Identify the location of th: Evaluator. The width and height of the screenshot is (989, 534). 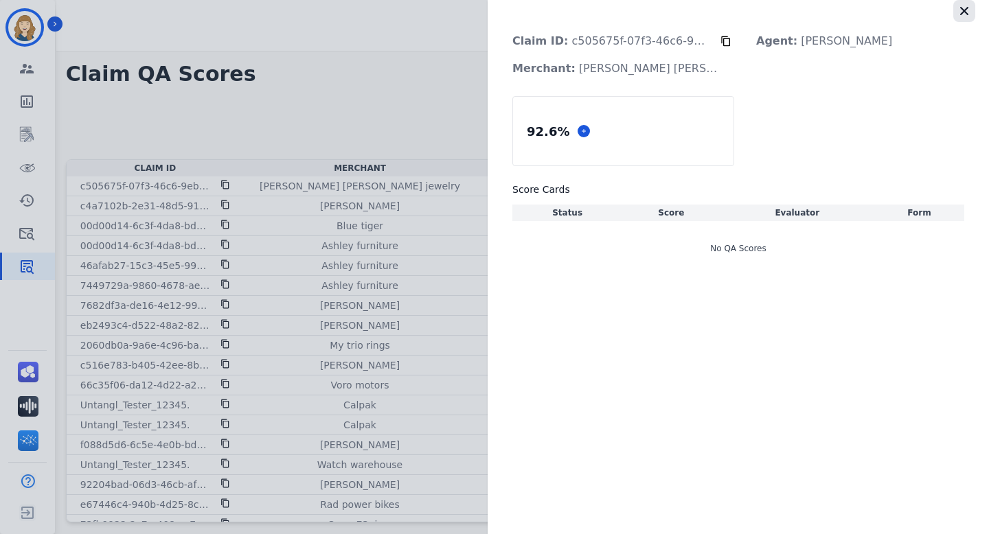
(797, 213).